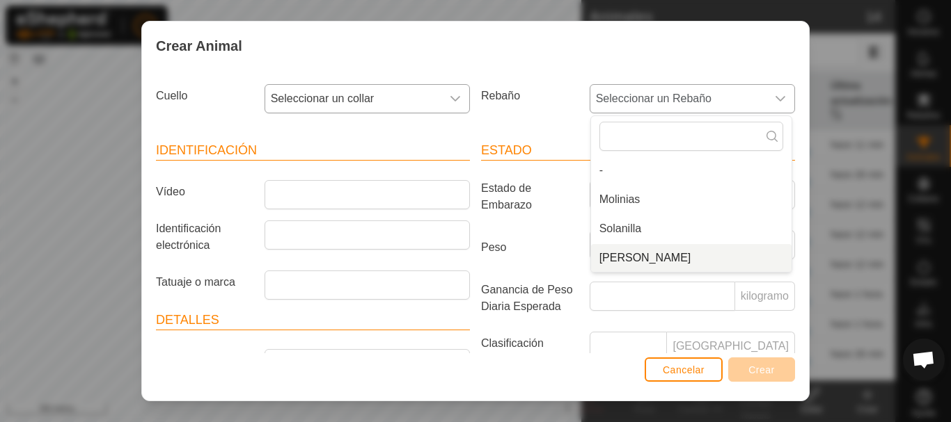 The width and height of the screenshot is (951, 422). I want to click on font: Seleccionar un Rebaño, so click(653, 98).